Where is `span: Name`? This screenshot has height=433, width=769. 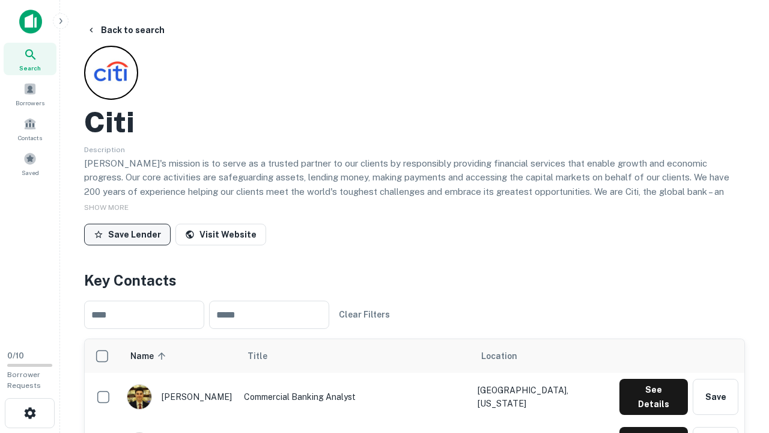 span: Name is located at coordinates (150, 356).